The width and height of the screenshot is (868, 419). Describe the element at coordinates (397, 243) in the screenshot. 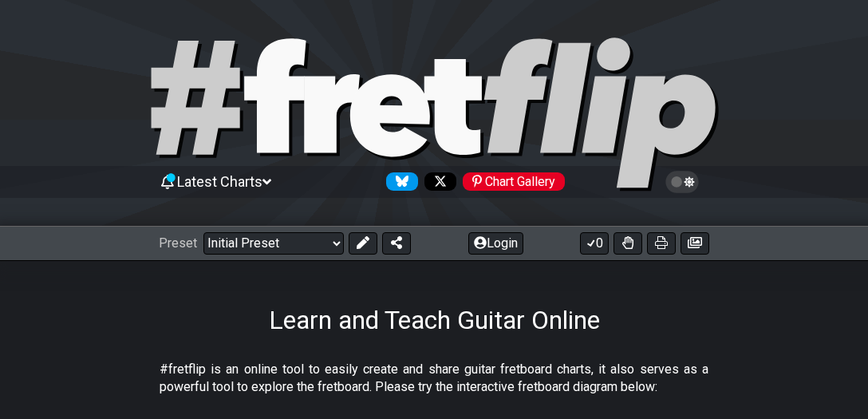

I see `button: Share Preset` at that location.